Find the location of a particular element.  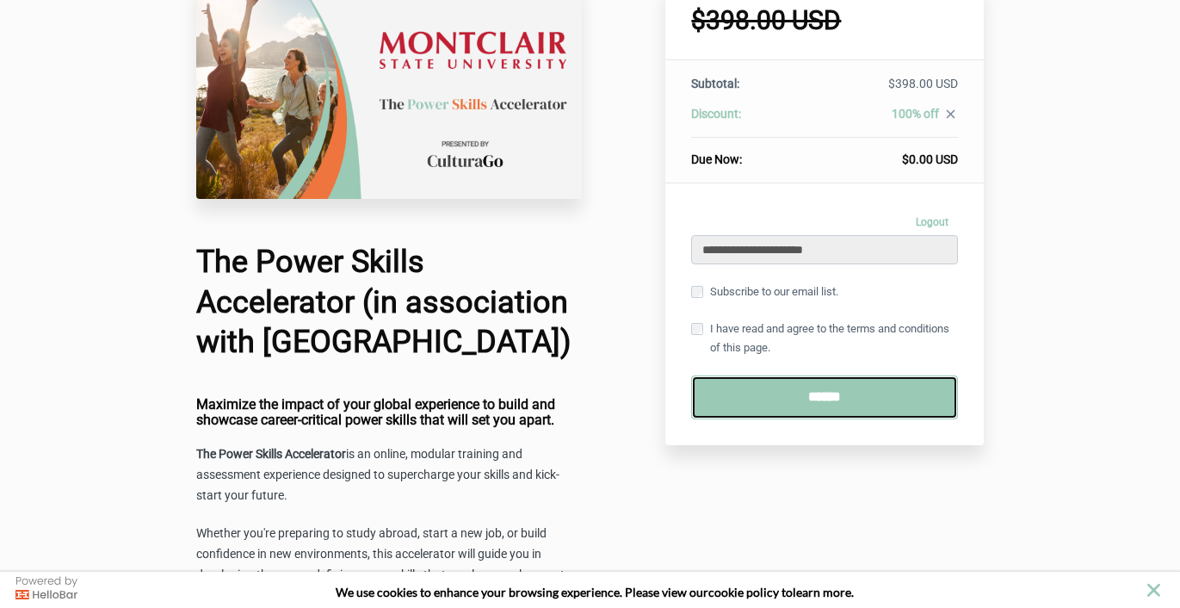

span: learn more. is located at coordinates (823, 592).